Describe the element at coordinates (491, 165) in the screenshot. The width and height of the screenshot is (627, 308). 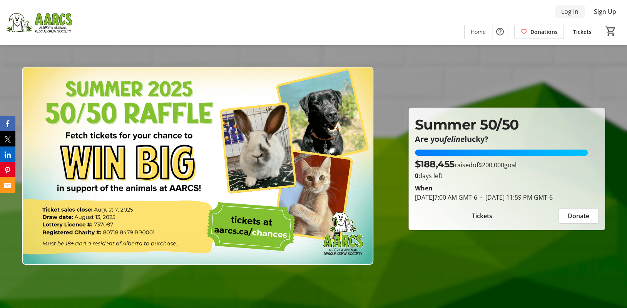
I see `span: $200,000` at that location.